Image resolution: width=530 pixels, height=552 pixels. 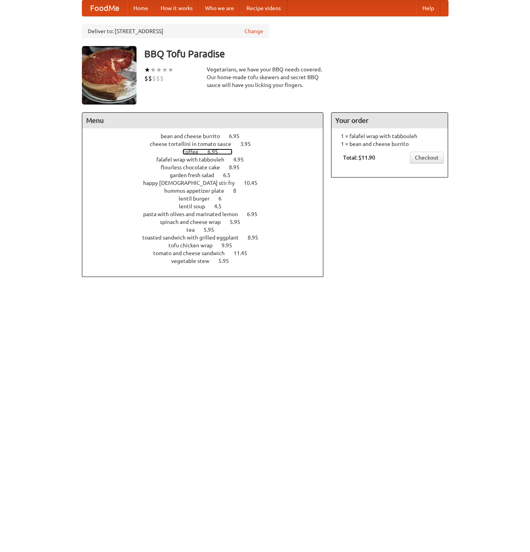 I want to click on div: Vegetarians, we have your BBQ needs covered. Our home-made tofu skewers and secret BBQ sauce will..., so click(x=265, y=77).